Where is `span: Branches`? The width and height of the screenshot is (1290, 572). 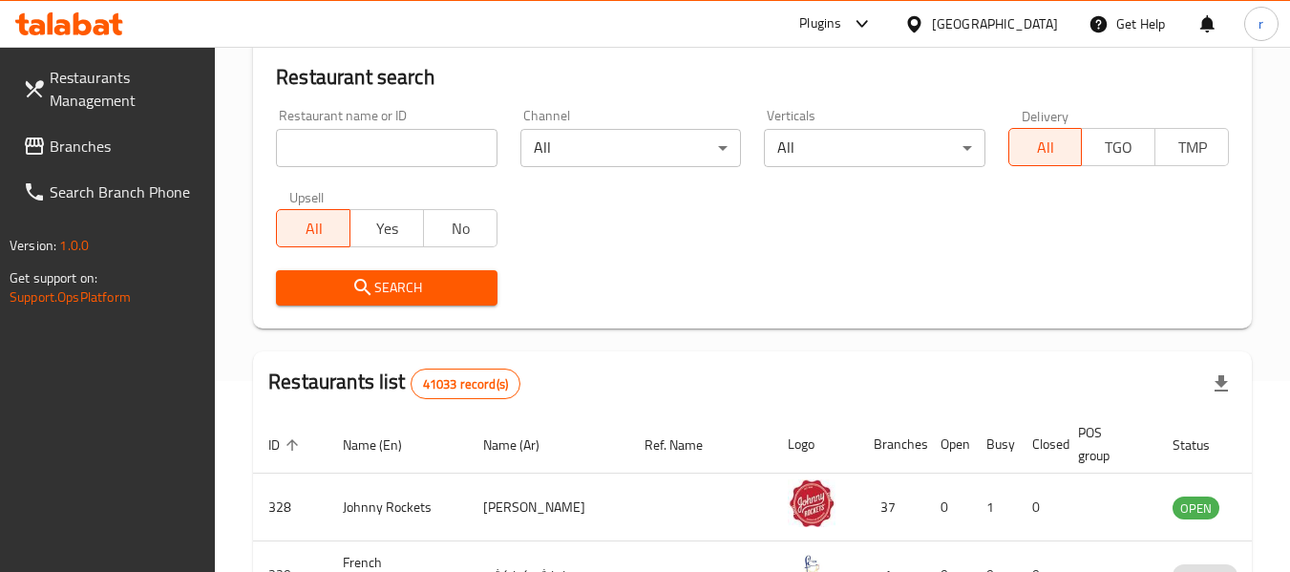
span: Branches is located at coordinates (125, 146).